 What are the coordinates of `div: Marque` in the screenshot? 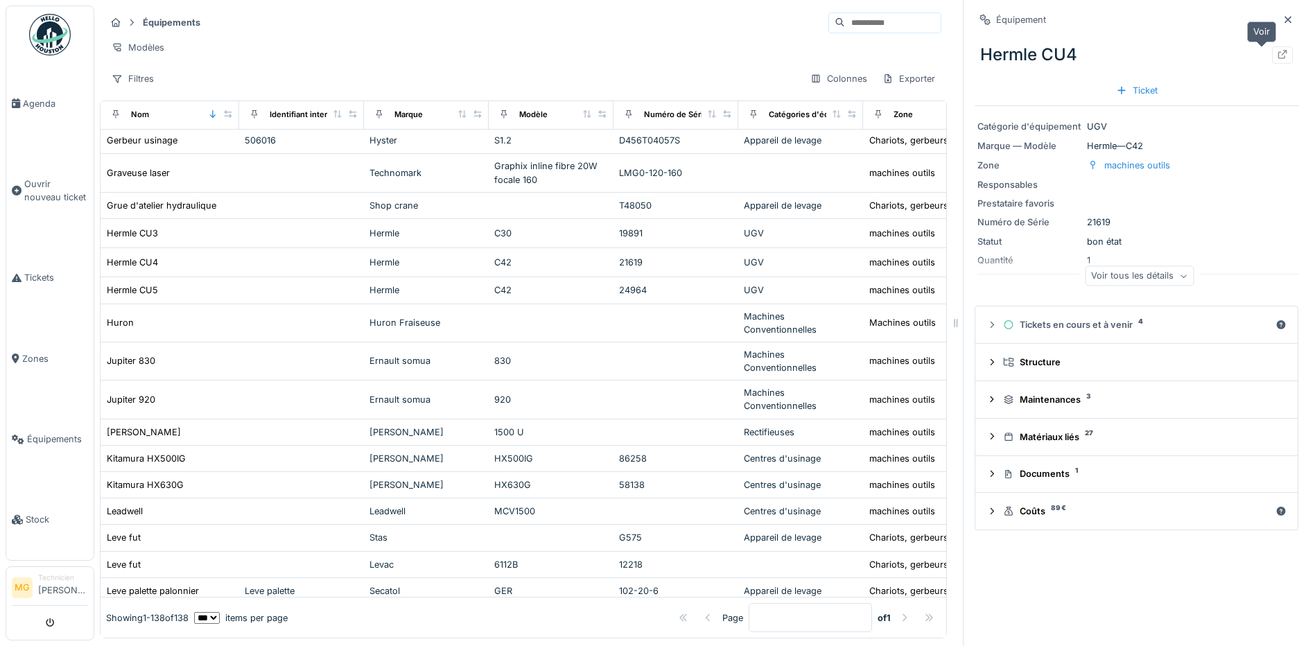 It's located at (408, 114).